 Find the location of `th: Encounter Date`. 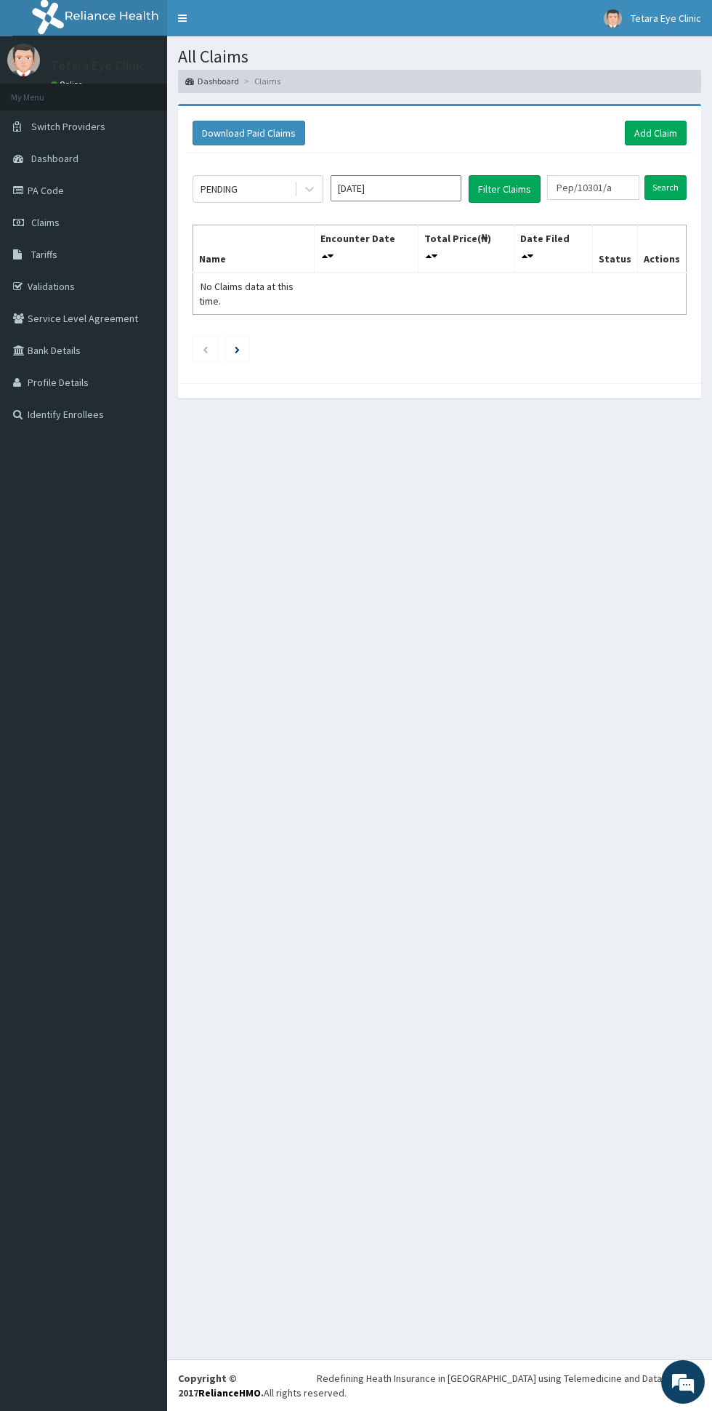

th: Encounter Date is located at coordinates (366, 249).